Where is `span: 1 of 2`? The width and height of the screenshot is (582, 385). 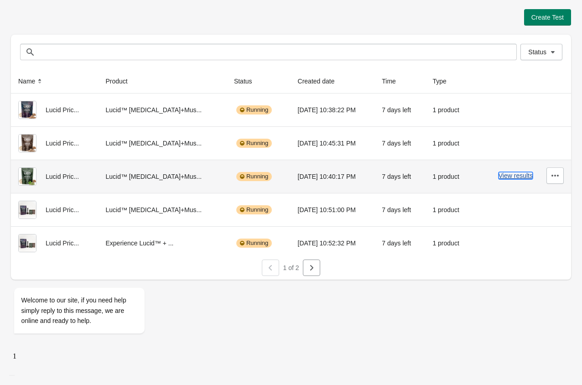
span: 1 of 2 is located at coordinates (290, 268).